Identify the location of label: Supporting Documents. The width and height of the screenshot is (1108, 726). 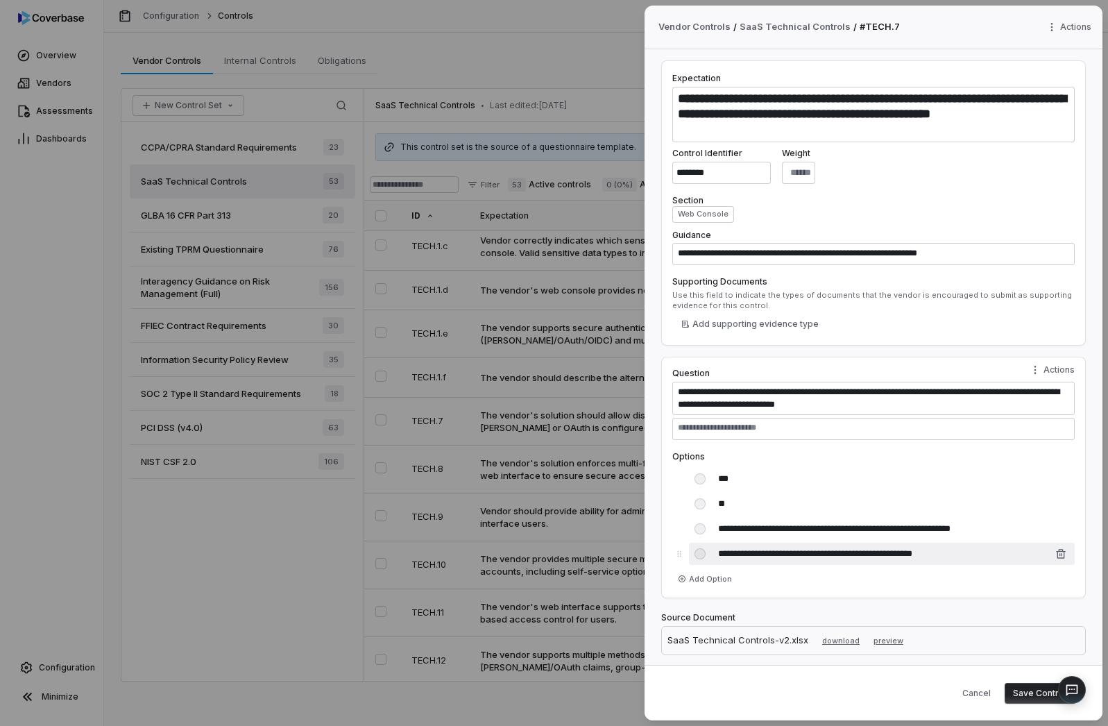
(873, 282).